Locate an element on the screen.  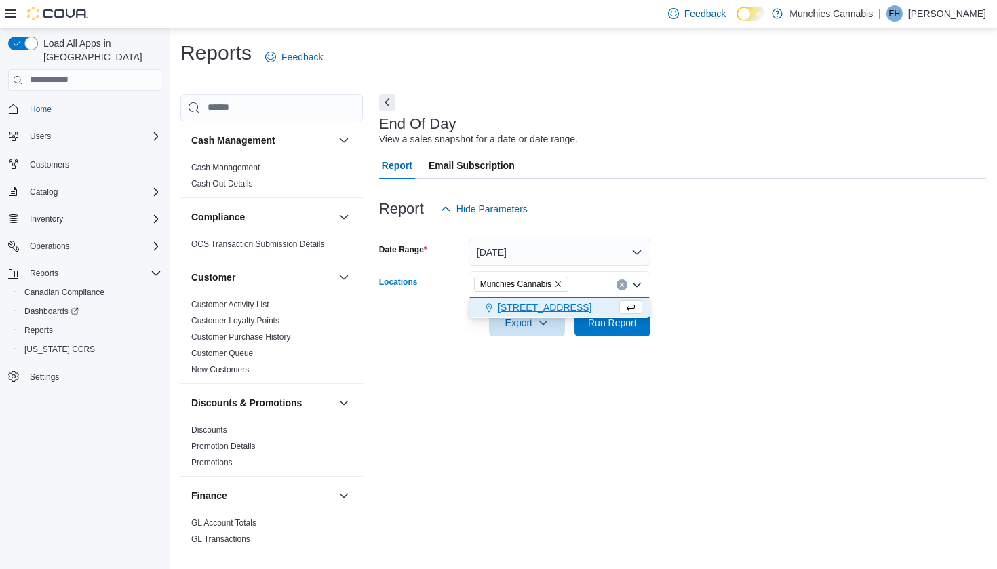
a: Feedback is located at coordinates (294, 57).